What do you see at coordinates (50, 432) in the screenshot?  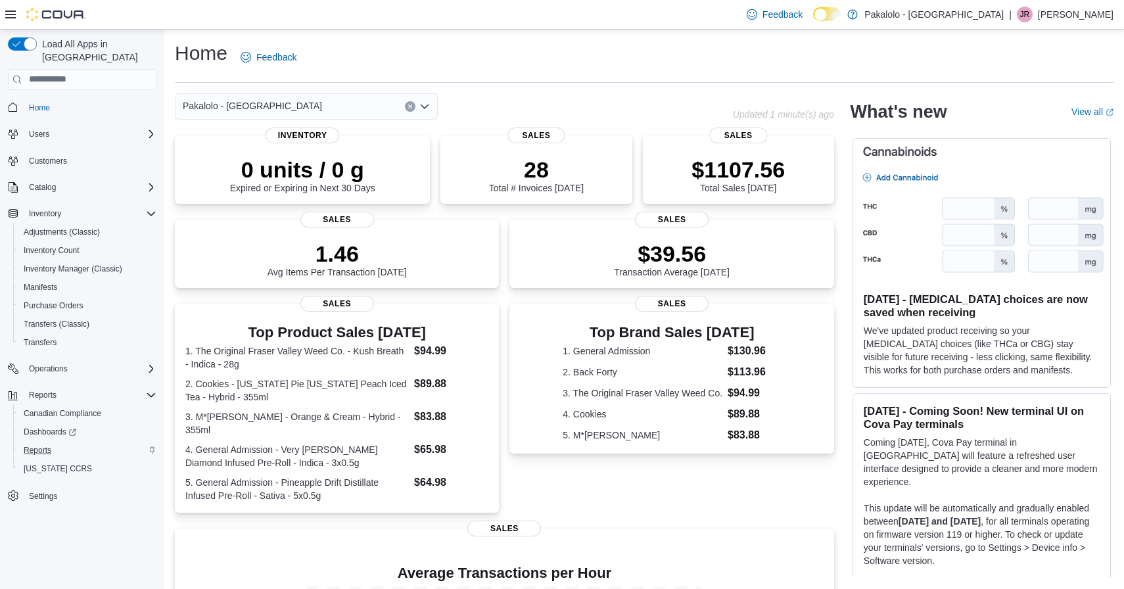 I see `a: Dashboards` at bounding box center [50, 432].